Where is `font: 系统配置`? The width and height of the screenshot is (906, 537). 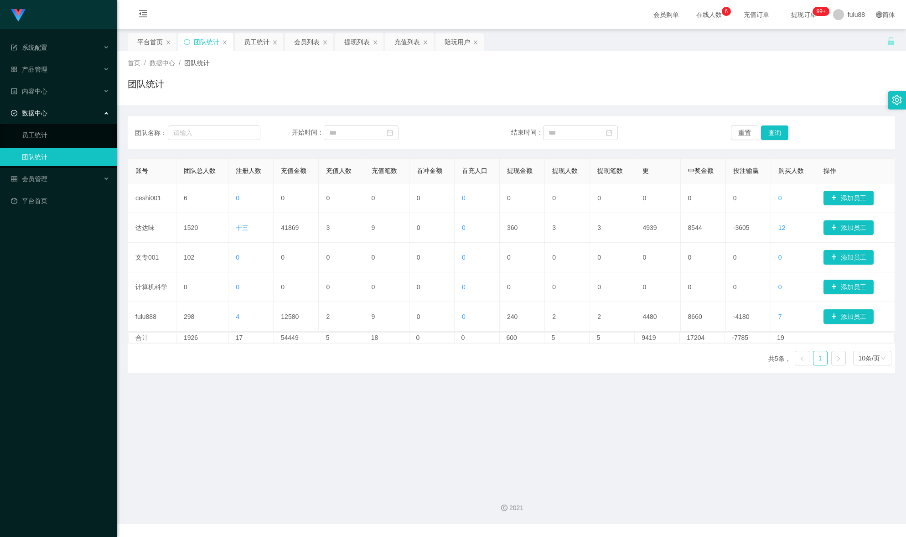 font: 系统配置 is located at coordinates (35, 47).